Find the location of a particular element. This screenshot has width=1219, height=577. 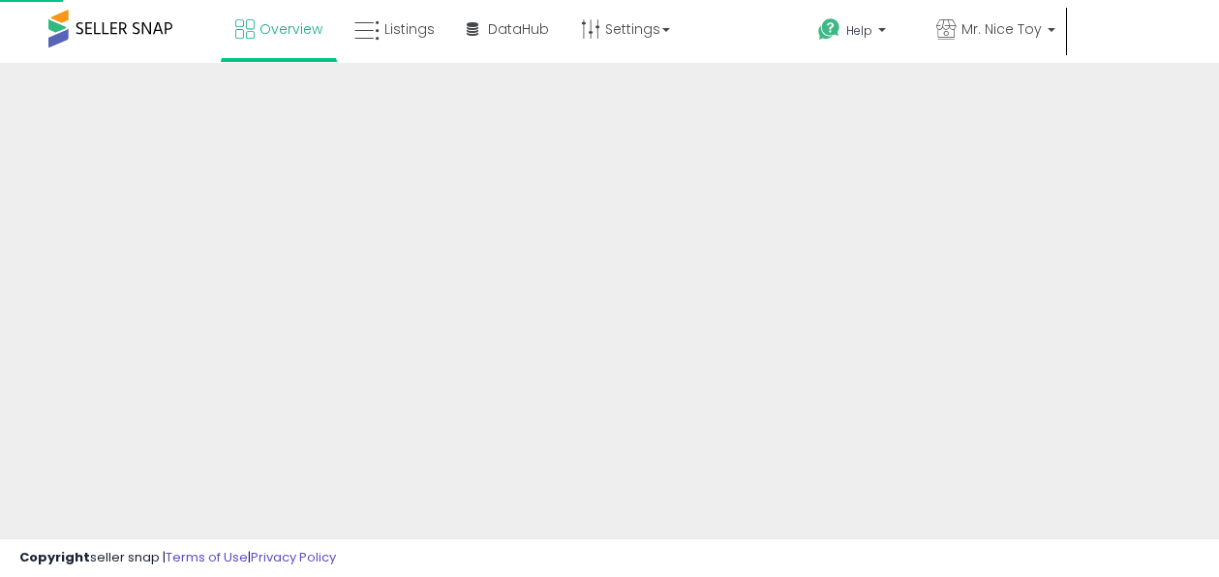

div: seller snap | | is located at coordinates (177, 558).